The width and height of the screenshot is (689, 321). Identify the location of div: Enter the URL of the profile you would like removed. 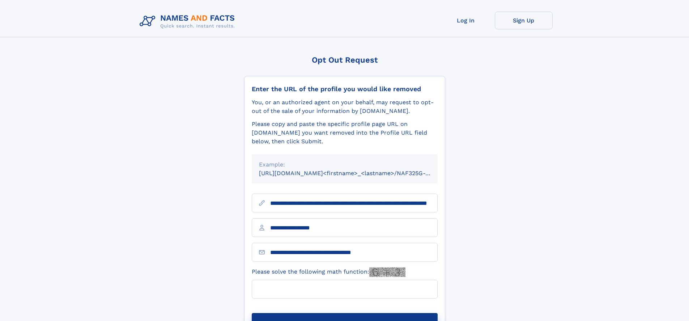
(345, 89).